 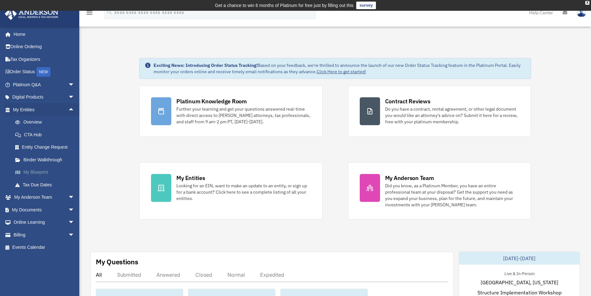 What do you see at coordinates (46, 160) in the screenshot?
I see `a: Binder Walkthrough` at bounding box center [46, 160].